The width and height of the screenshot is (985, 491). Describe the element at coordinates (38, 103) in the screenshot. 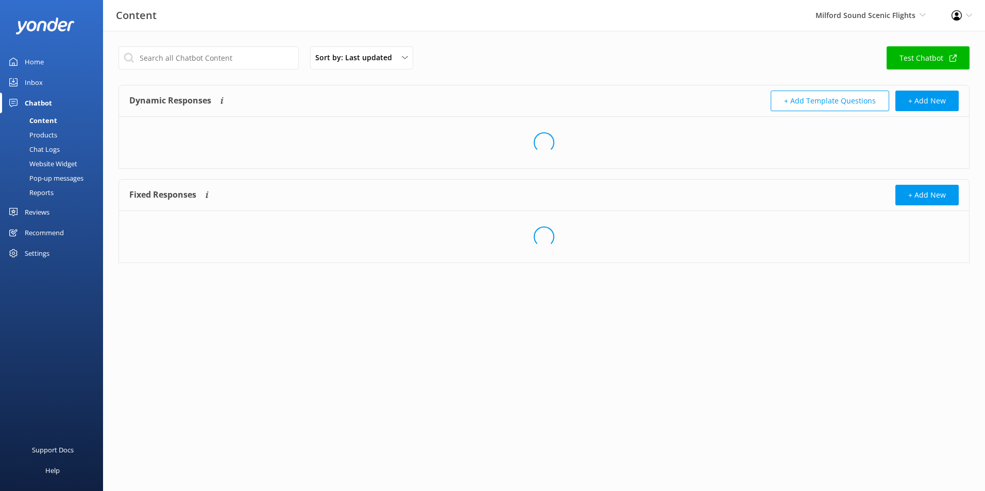

I see `div: Chatbot` at that location.